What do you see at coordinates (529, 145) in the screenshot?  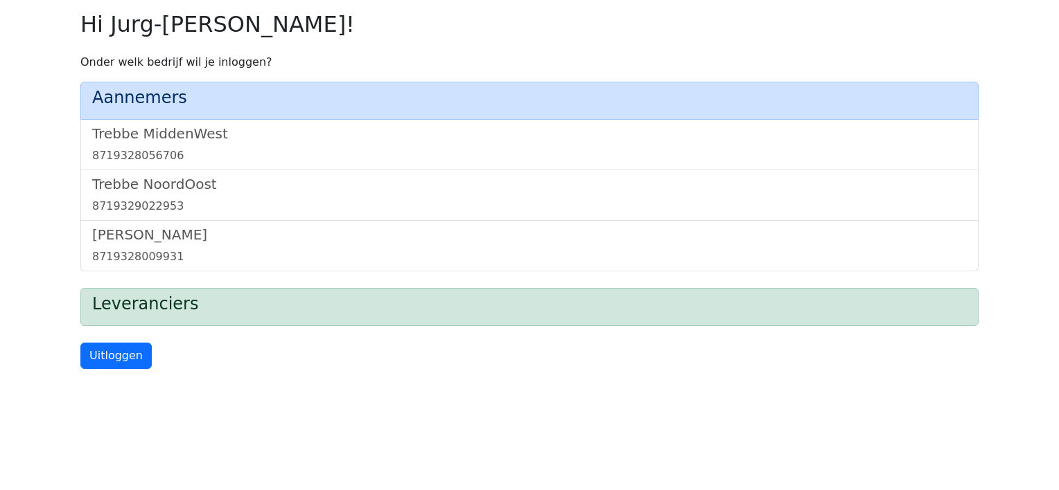 I see `a: Trebbe MiddenWest8719328056706` at bounding box center [529, 145].